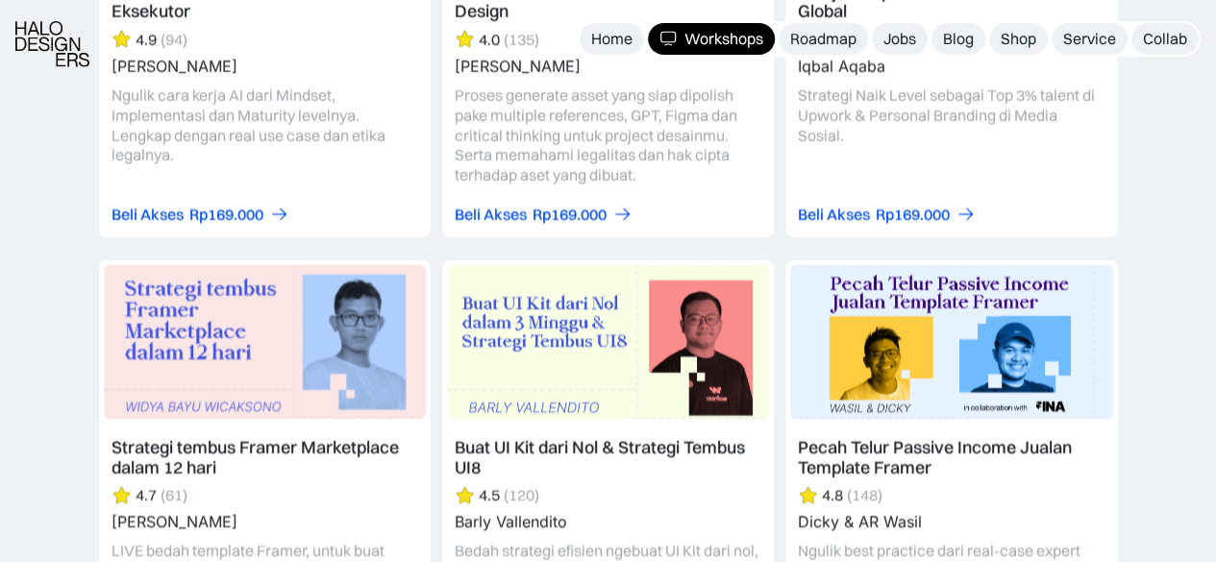 The width and height of the screenshot is (1216, 562). Describe the element at coordinates (1089, 38) in the screenshot. I see `a: Service` at that location.